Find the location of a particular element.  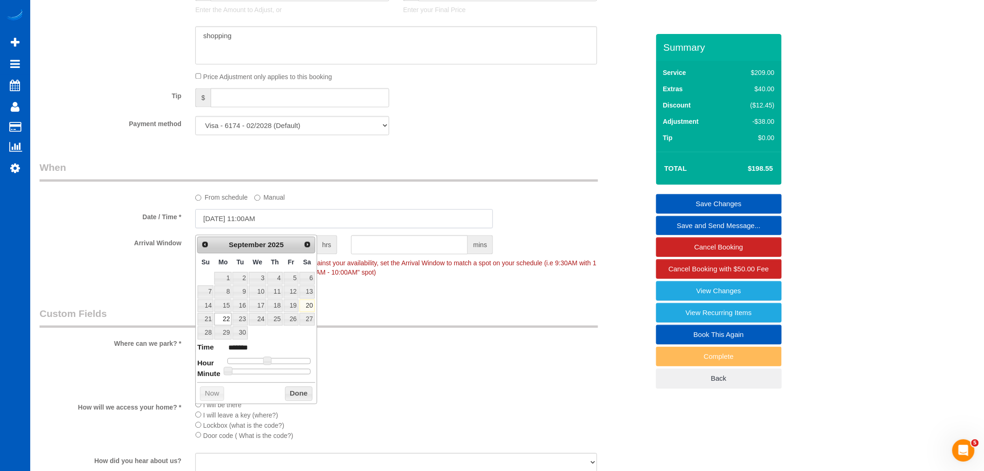

button: Now is located at coordinates (212, 393).